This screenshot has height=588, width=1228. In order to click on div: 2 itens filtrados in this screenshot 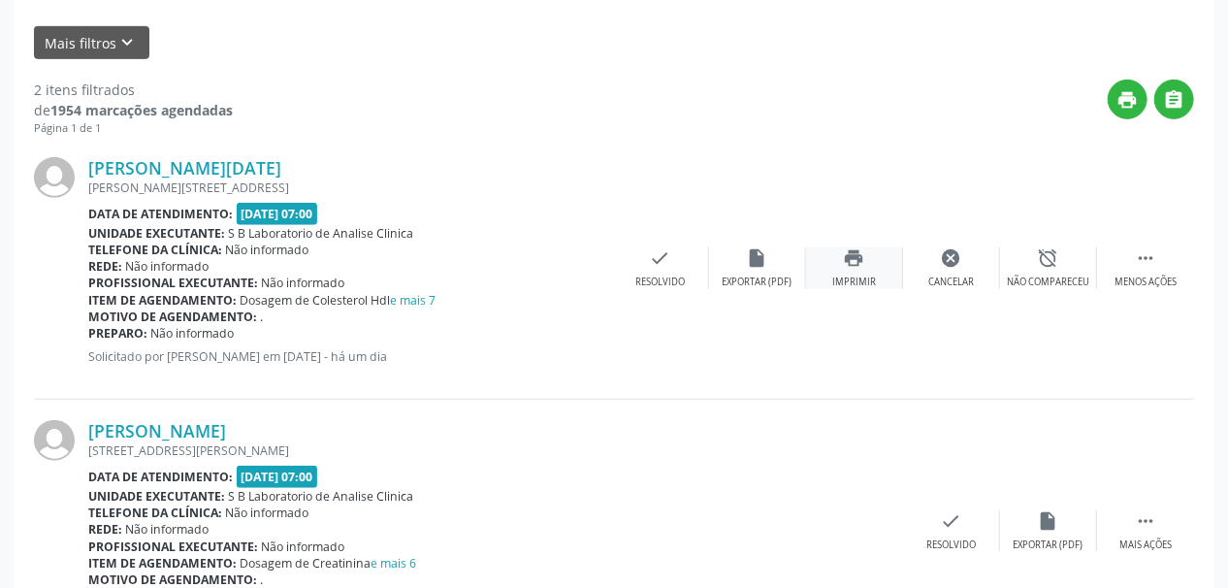, I will do `click(133, 89)`.